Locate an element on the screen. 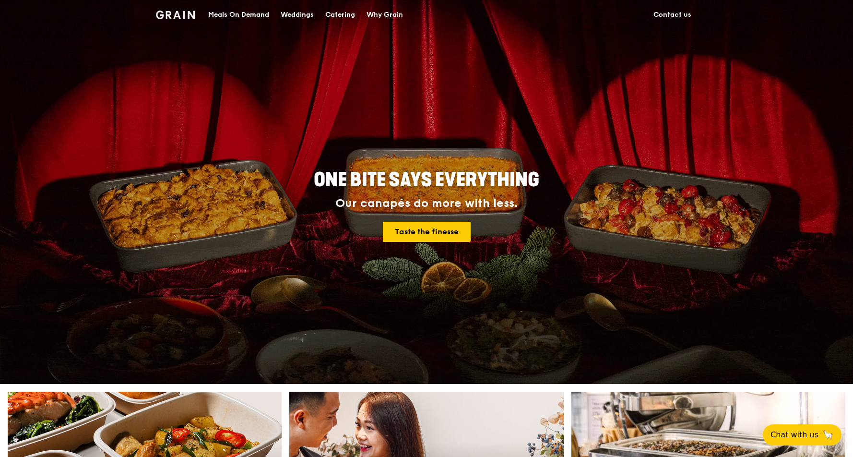 The height and width of the screenshot is (457, 853). div: Our canapés do more with less. is located at coordinates (426, 203).